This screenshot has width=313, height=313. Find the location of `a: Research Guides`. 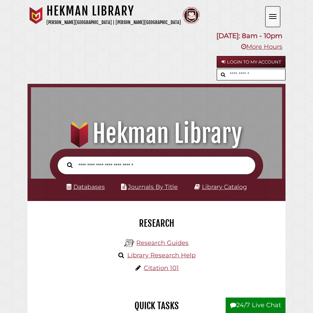

a: Research Guides is located at coordinates (162, 243).